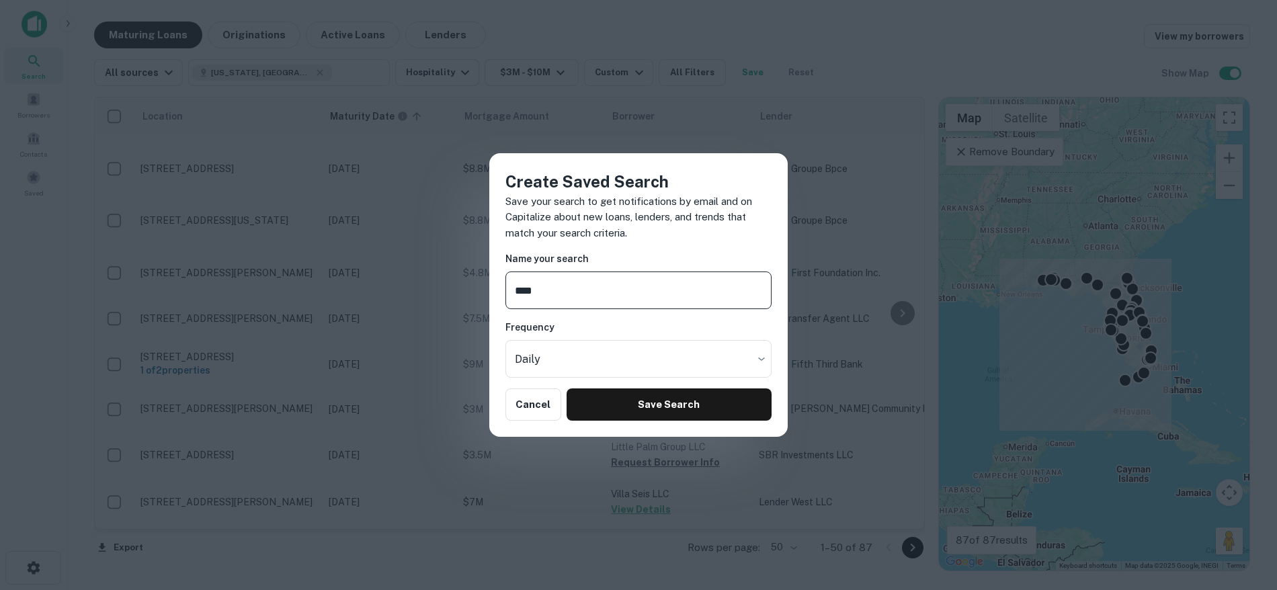 The image size is (1277, 590). Describe the element at coordinates (638, 359) in the screenshot. I see `div: Without label` at that location.